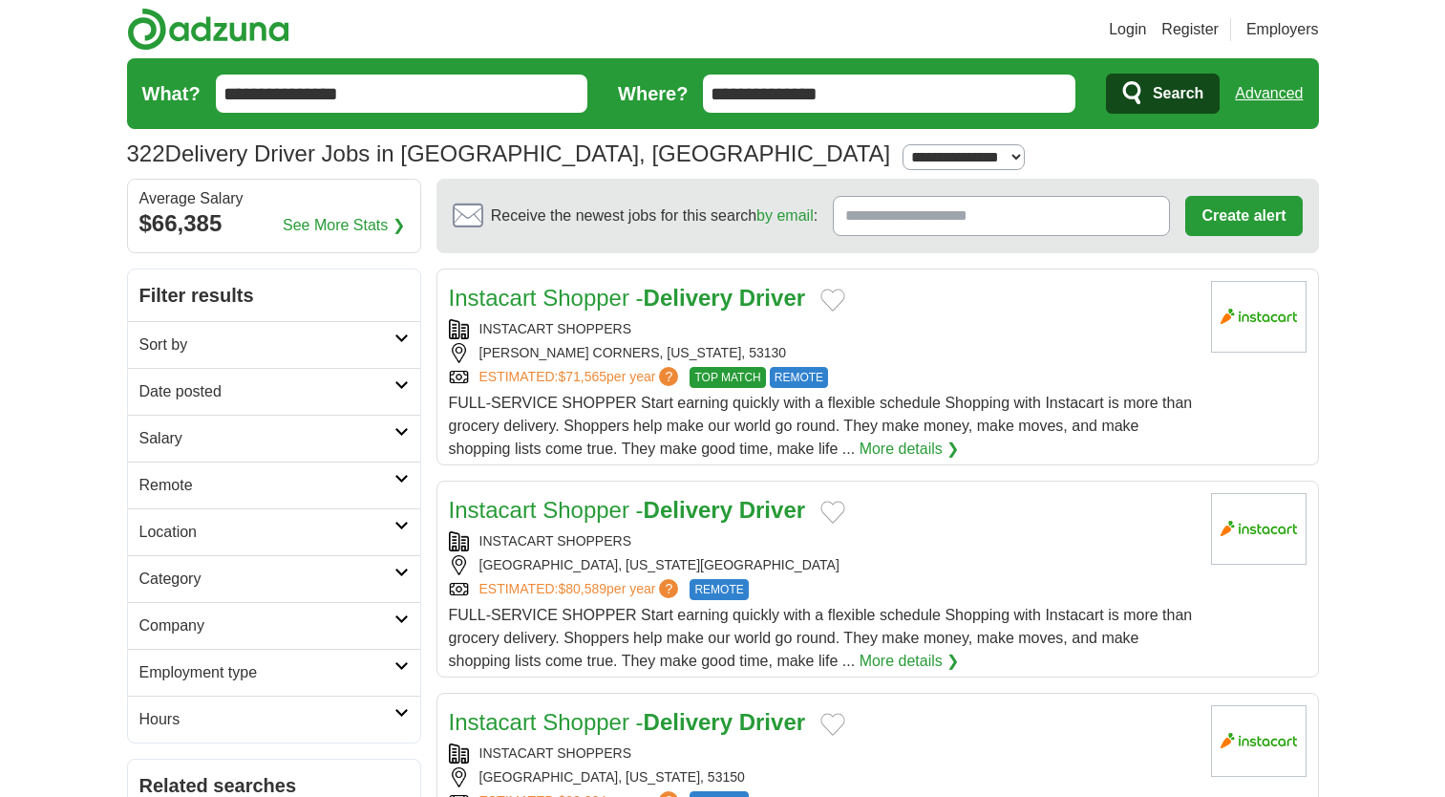  I want to click on a: by email, so click(785, 215).